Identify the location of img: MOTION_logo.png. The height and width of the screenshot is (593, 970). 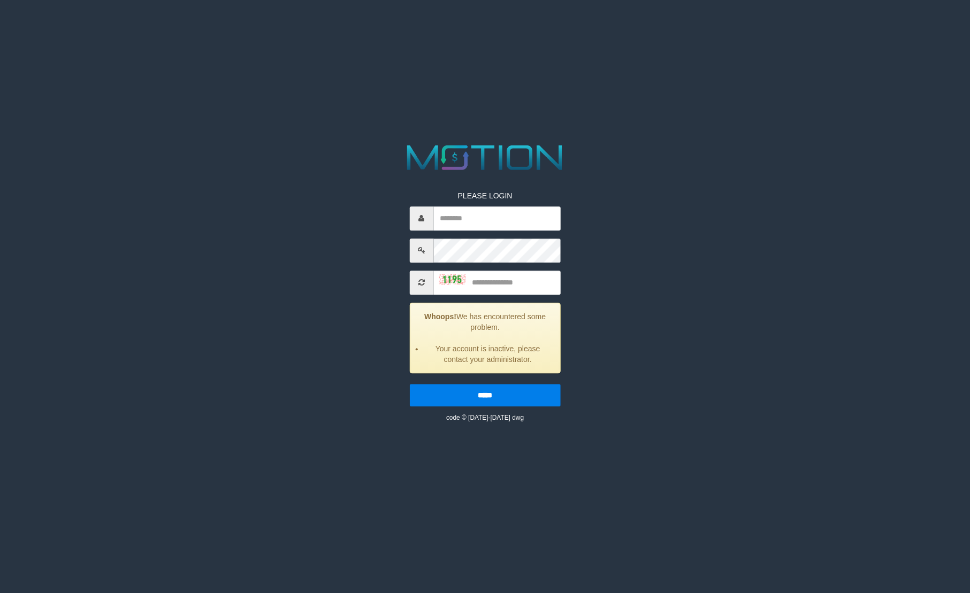
(485, 157).